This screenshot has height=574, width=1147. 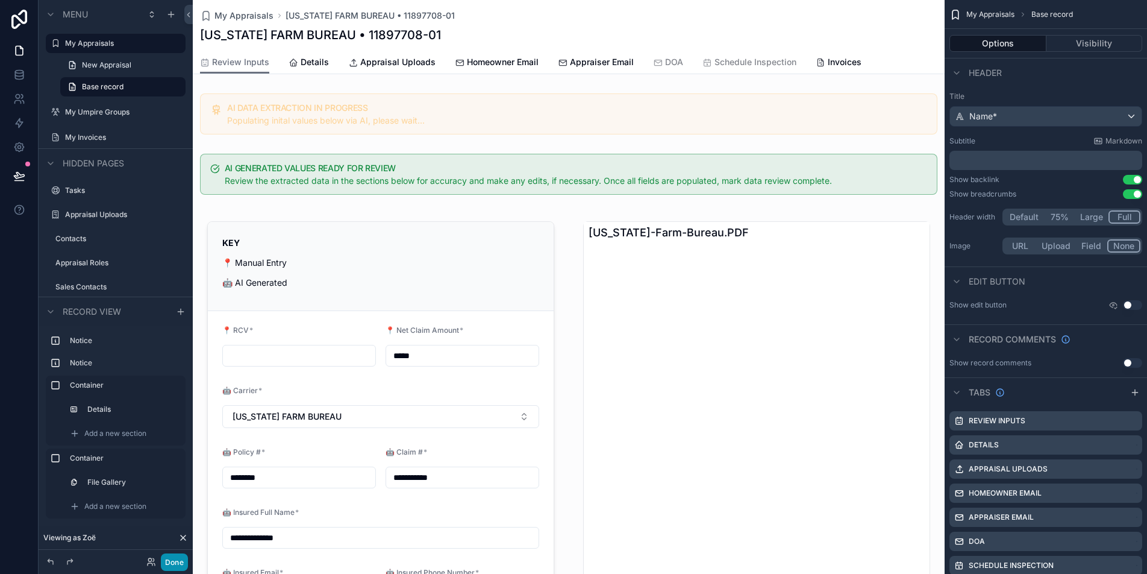 What do you see at coordinates (991, 363) in the screenshot?
I see `div: Show record comments` at bounding box center [991, 363].